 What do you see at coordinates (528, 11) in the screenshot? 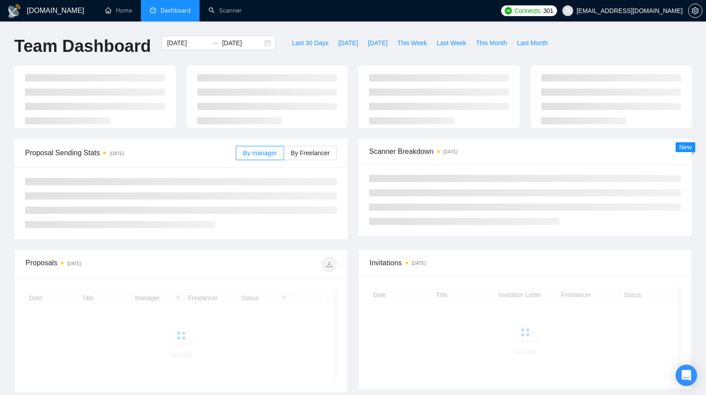
I see `span: Connects:` at bounding box center [528, 11].